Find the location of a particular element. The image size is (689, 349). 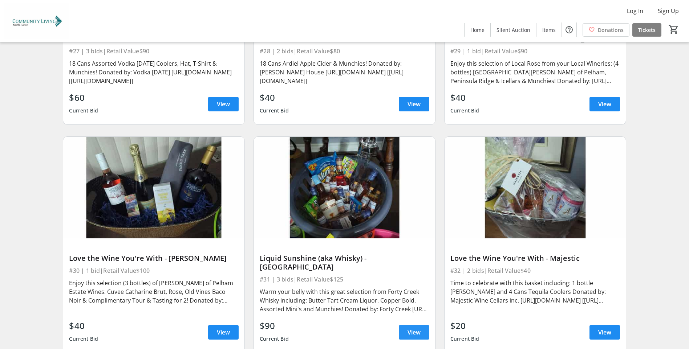

span: Donations is located at coordinates (610, 30).